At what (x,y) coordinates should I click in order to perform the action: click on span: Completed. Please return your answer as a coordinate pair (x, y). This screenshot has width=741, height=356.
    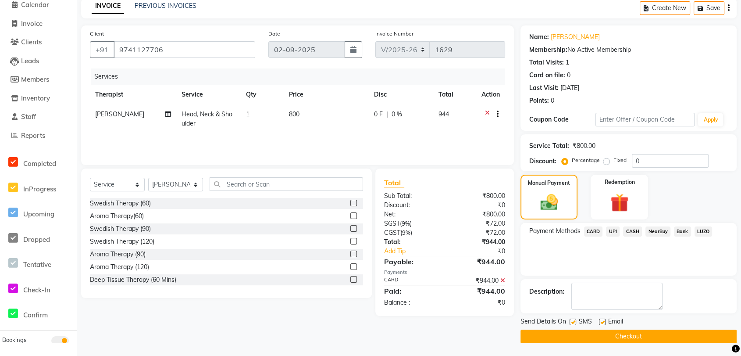
    Looking at the image, I should click on (39, 163).